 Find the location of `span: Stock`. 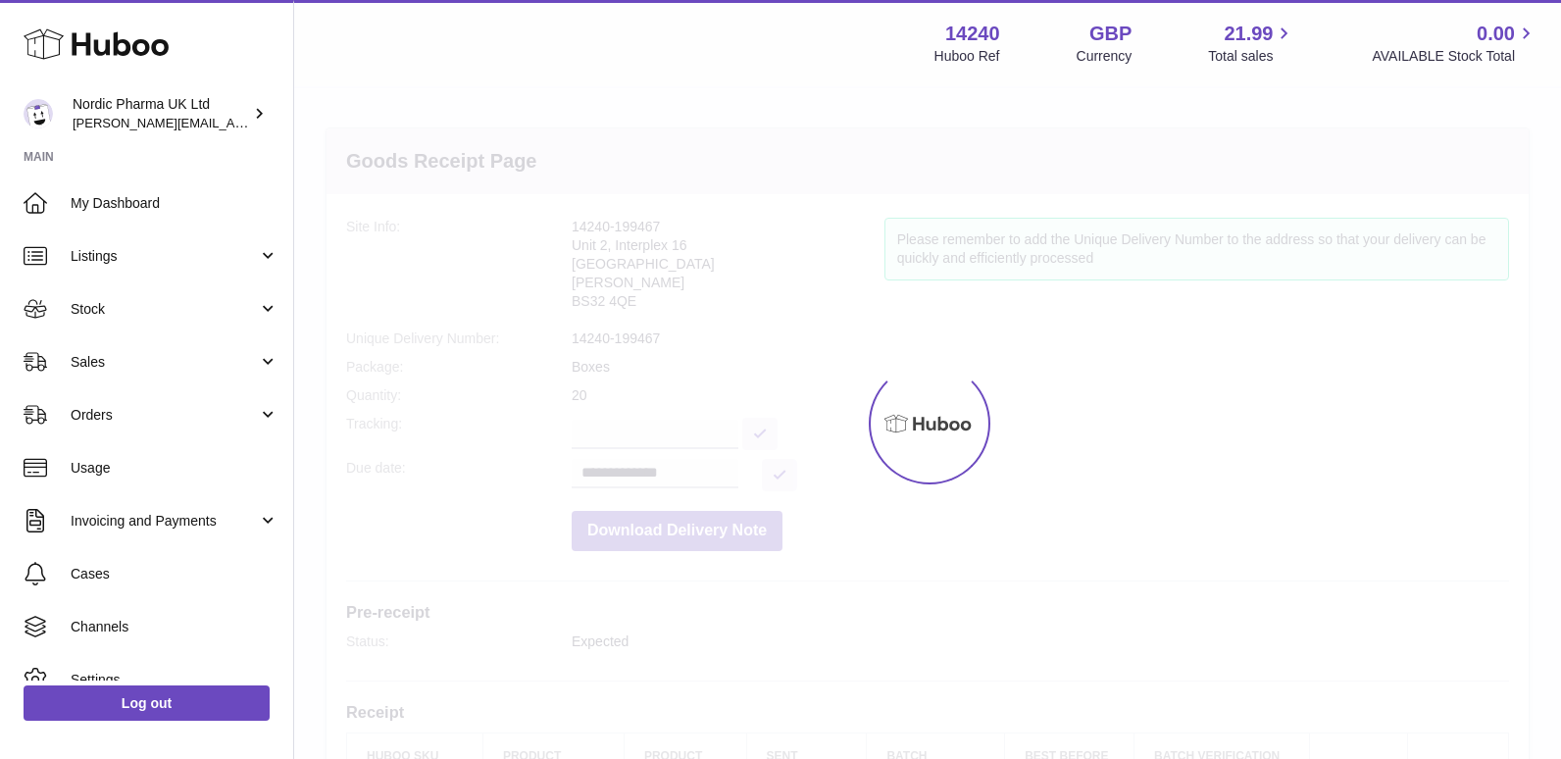

span: Stock is located at coordinates (164, 309).